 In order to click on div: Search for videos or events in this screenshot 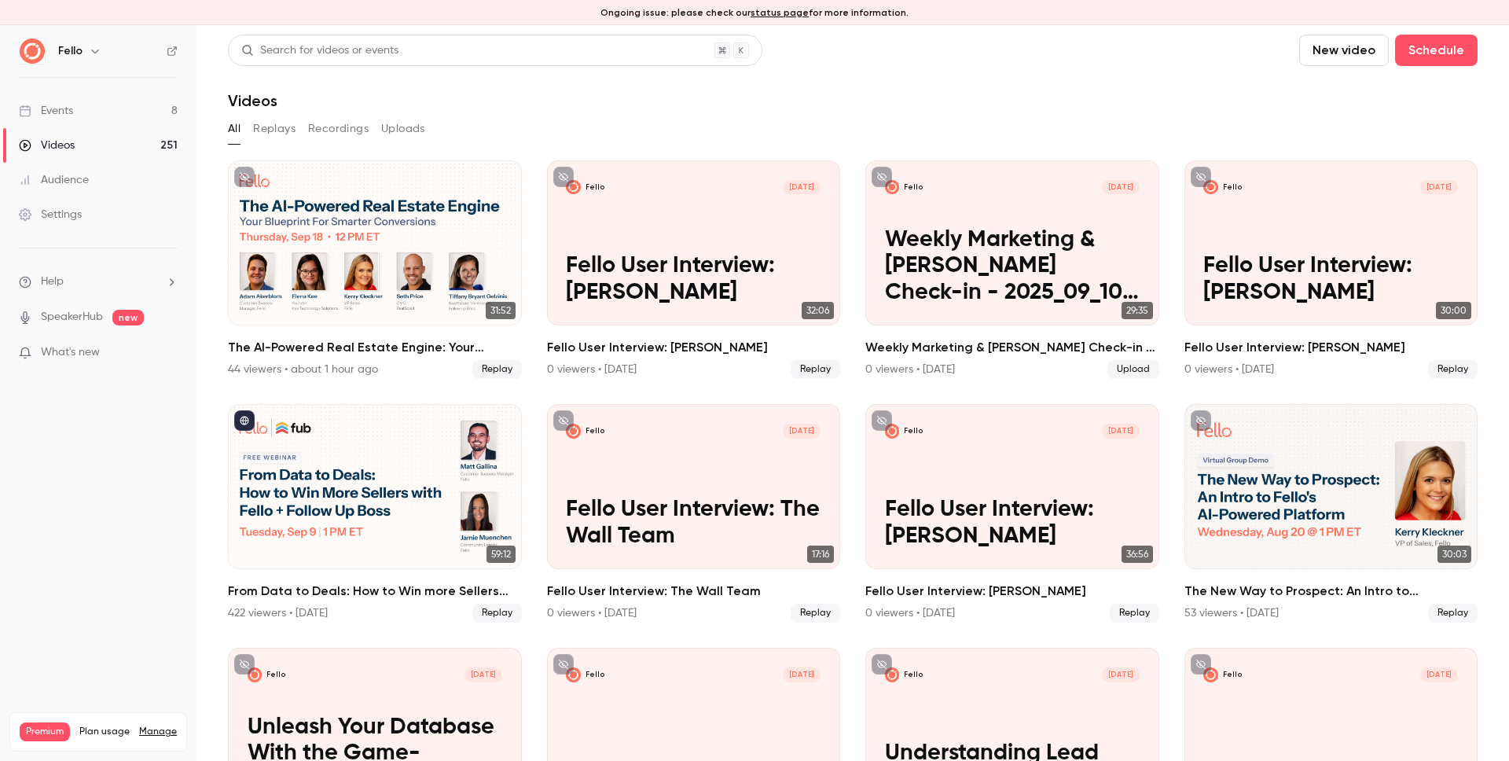, I will do `click(320, 50)`.